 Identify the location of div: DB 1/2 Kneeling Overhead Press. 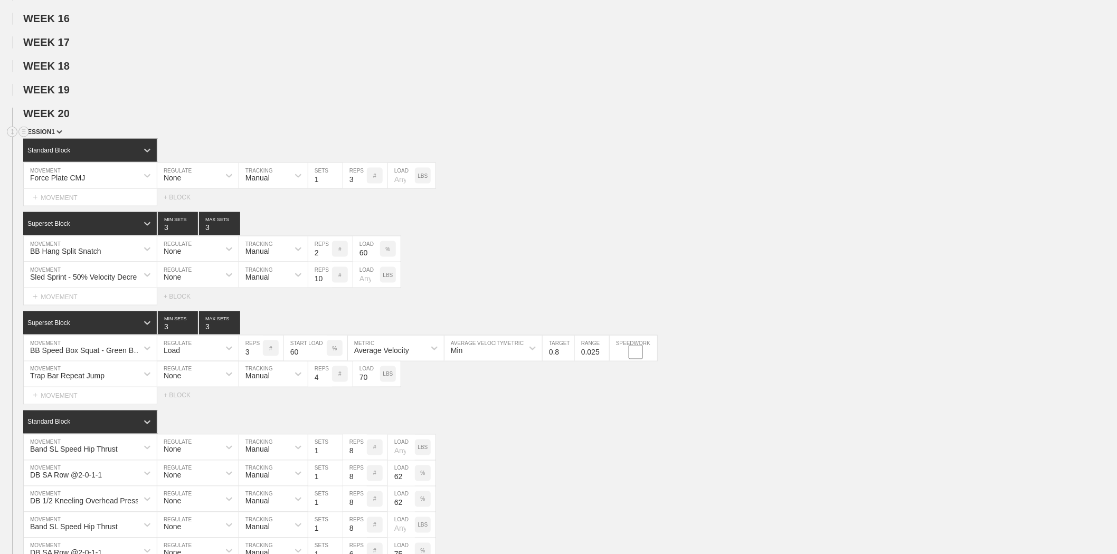
(84, 502).